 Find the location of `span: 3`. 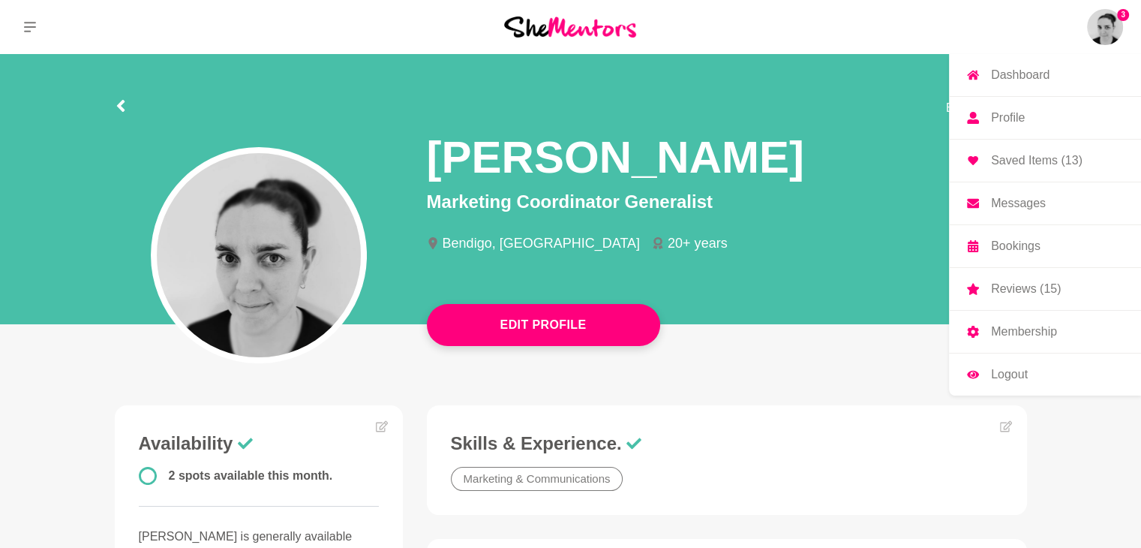

span: 3 is located at coordinates (1123, 15).